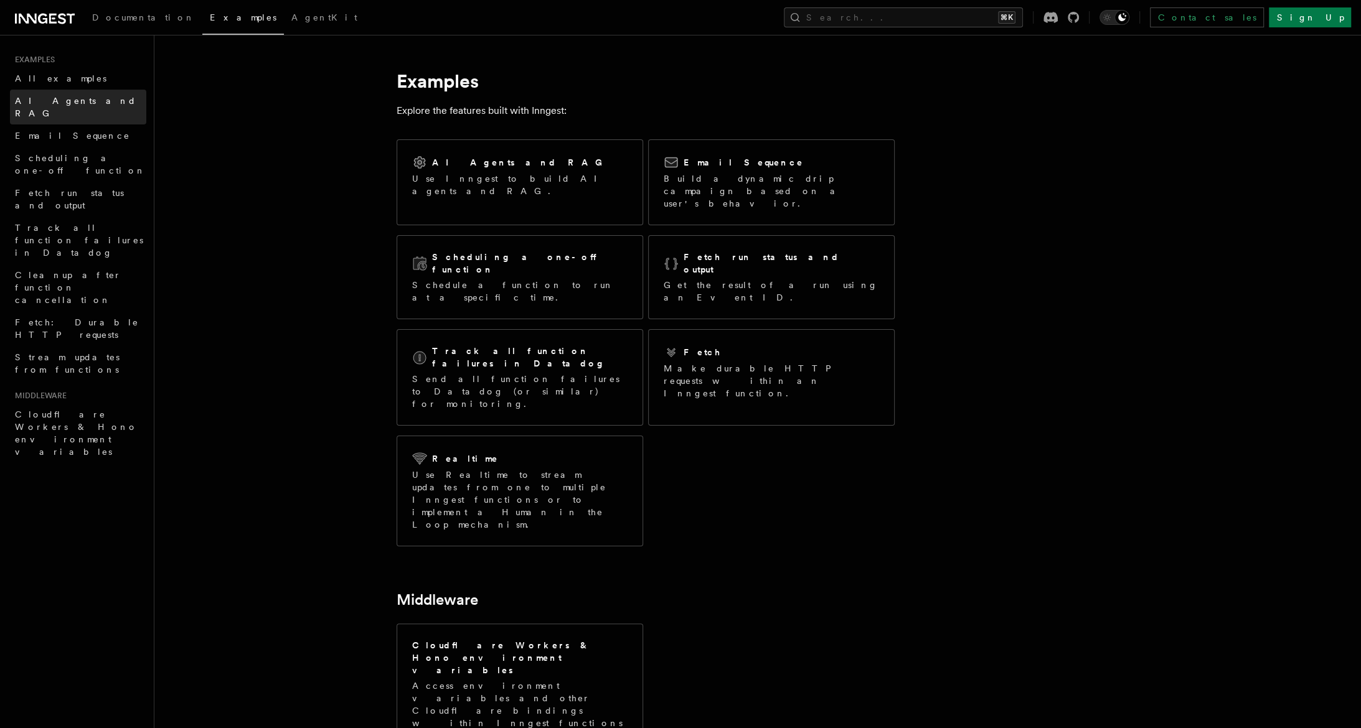  I want to click on h2: Realtime, so click(465, 459).